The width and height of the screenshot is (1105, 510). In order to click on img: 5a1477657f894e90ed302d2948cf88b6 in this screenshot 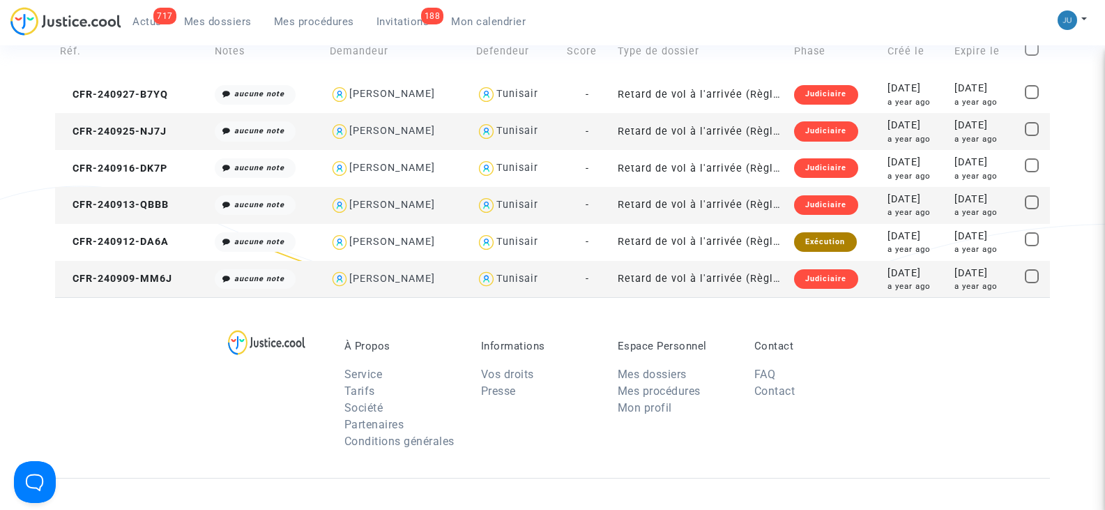, I will do `click(1067, 20)`.